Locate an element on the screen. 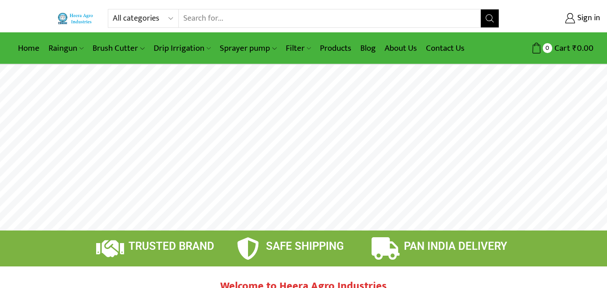 This screenshot has width=607, height=288. a: Sign in is located at coordinates (556, 18).